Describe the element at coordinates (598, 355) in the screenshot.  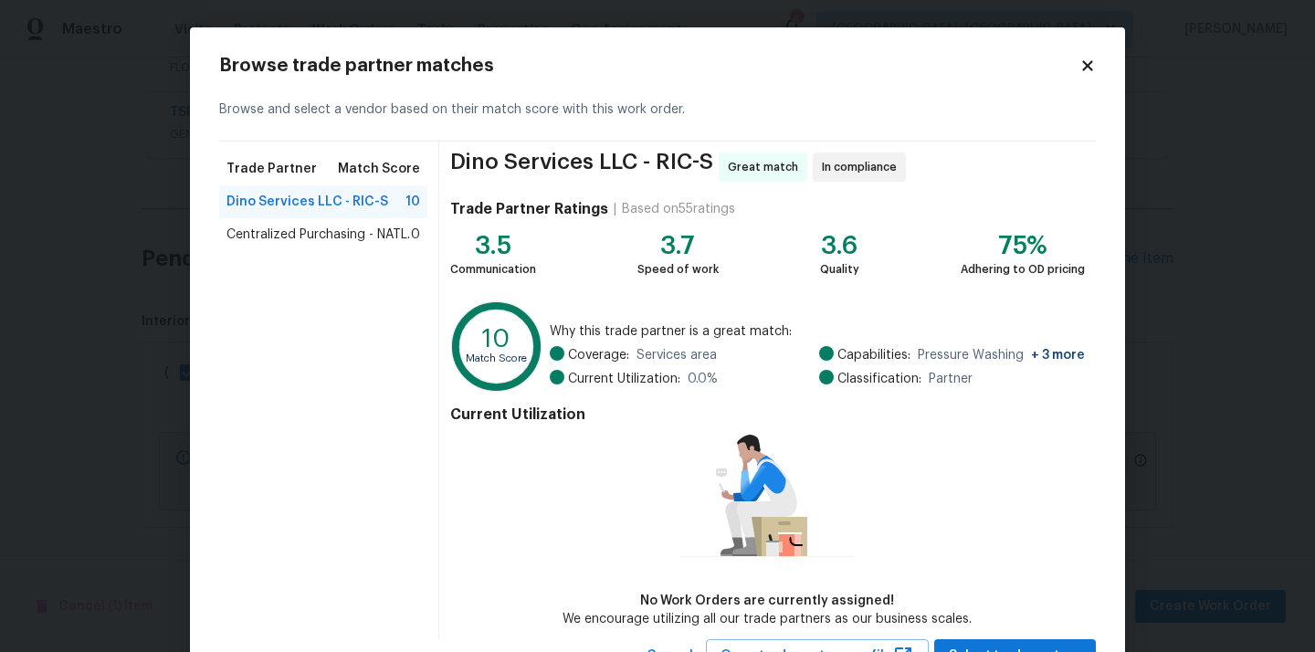
I see `span: Coverage:` at that location.